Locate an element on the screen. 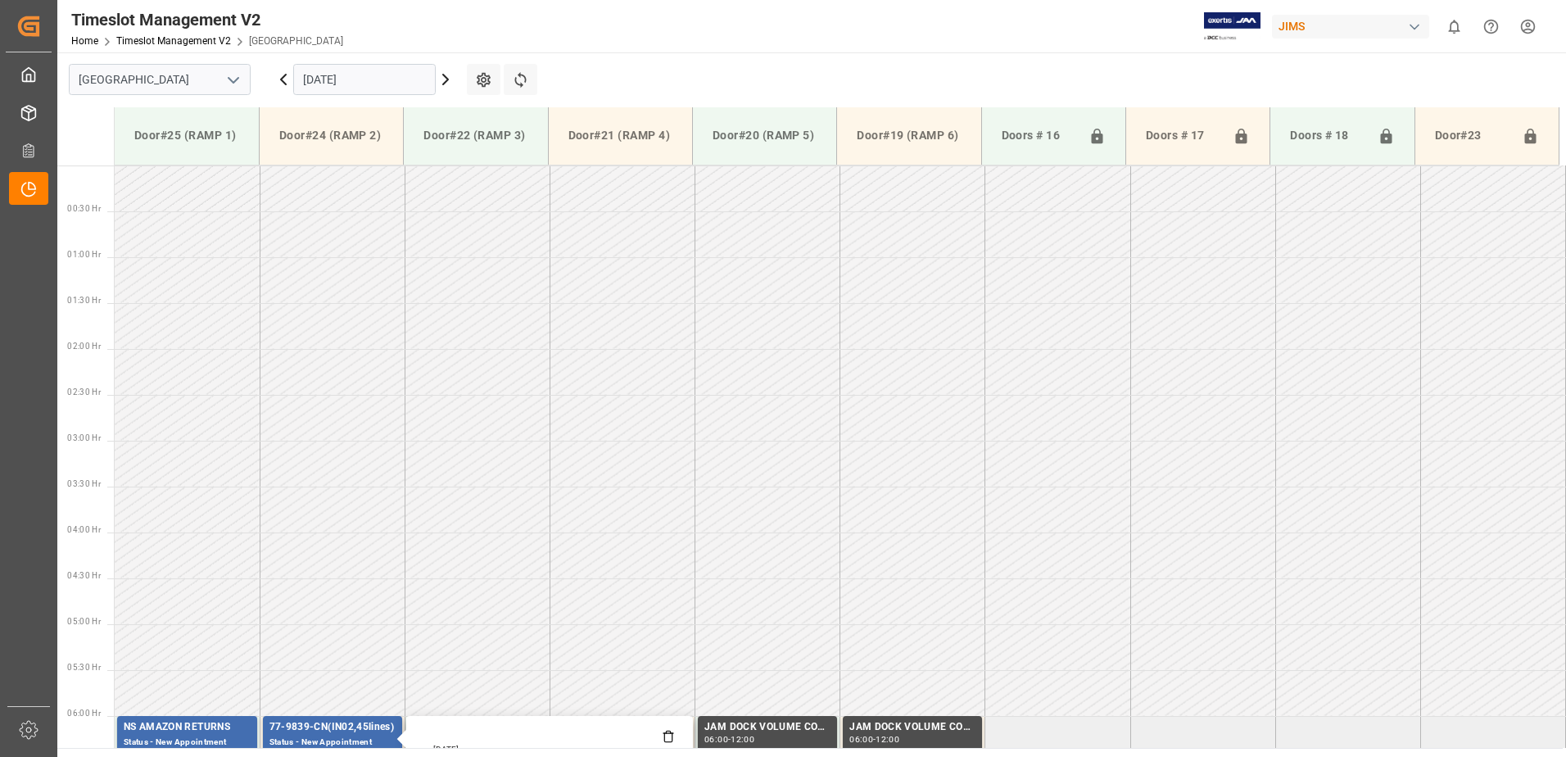 The height and width of the screenshot is (757, 1566). a: Home is located at coordinates (84, 41).